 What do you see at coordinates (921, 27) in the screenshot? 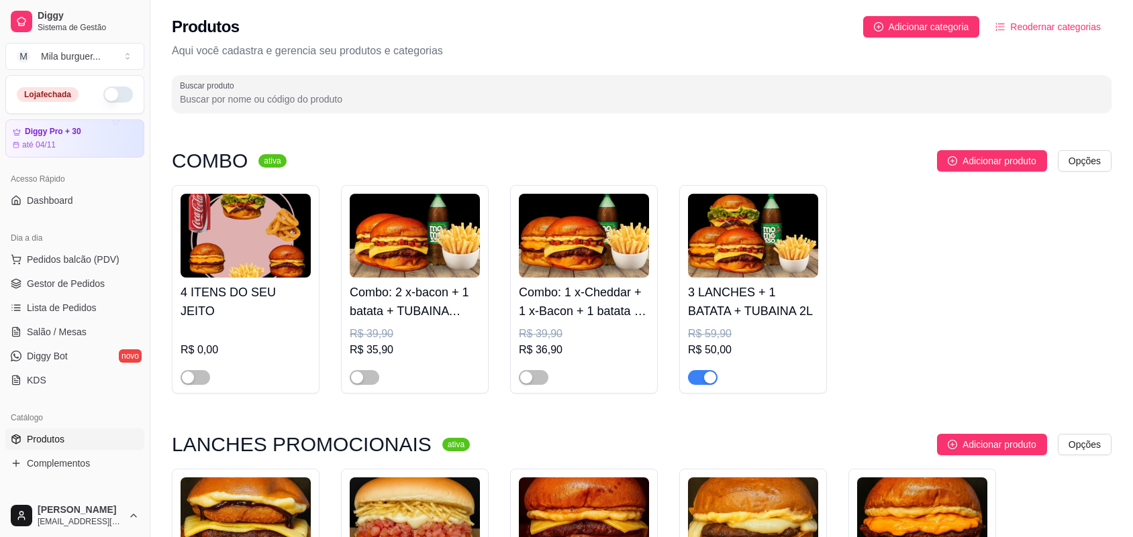
I see `button: Adicionar categoria` at bounding box center [921, 27].